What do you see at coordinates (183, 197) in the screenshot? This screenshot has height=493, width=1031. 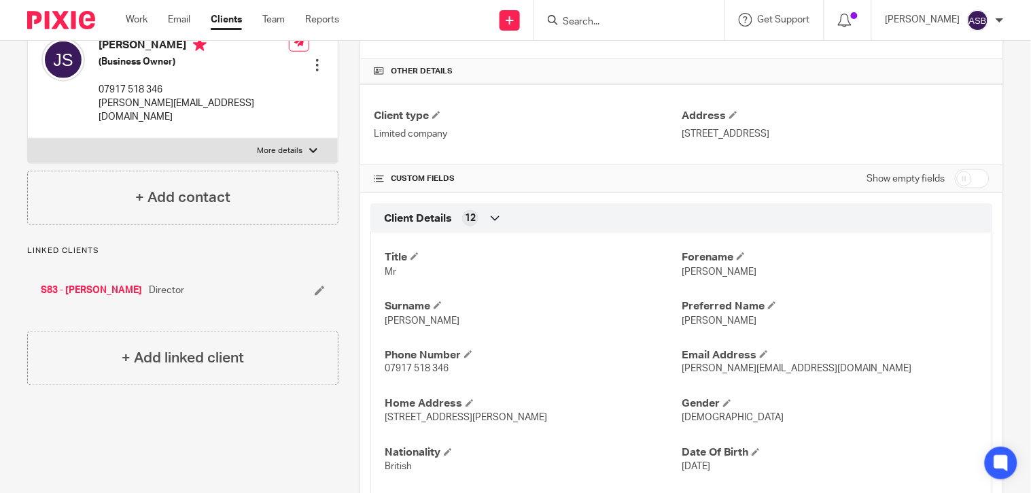 I see `h4: + Add contact` at bounding box center [183, 197].